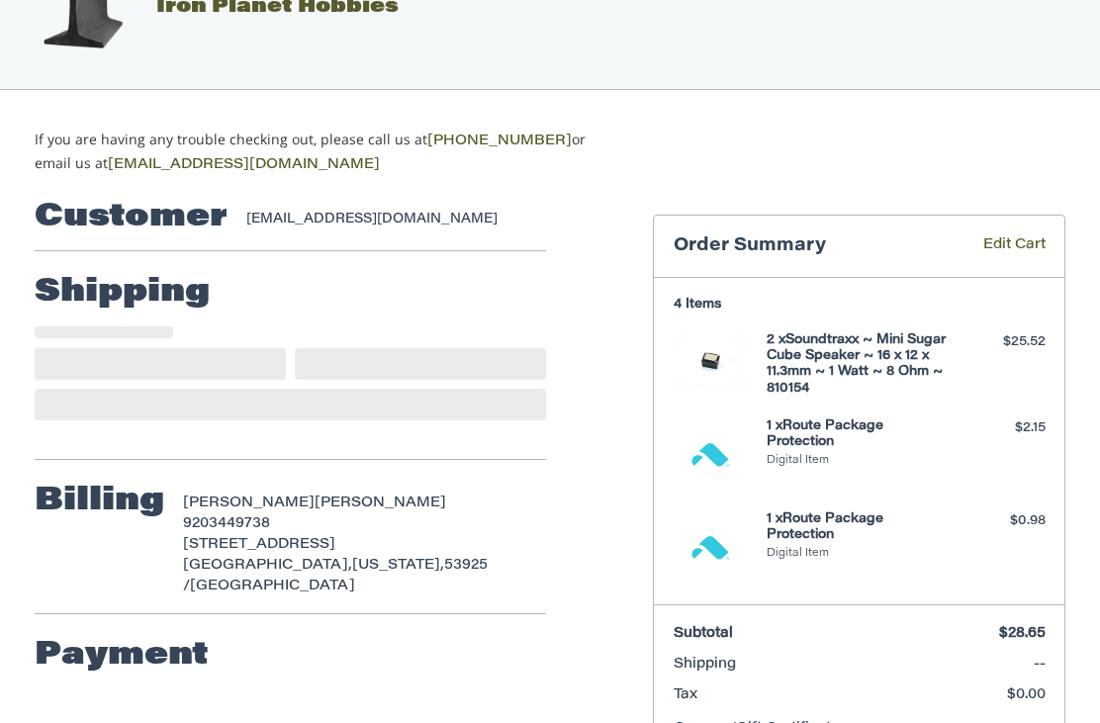 The width and height of the screenshot is (1100, 723). Describe the element at coordinates (1026, 695) in the screenshot. I see `span: $0.00` at that location.